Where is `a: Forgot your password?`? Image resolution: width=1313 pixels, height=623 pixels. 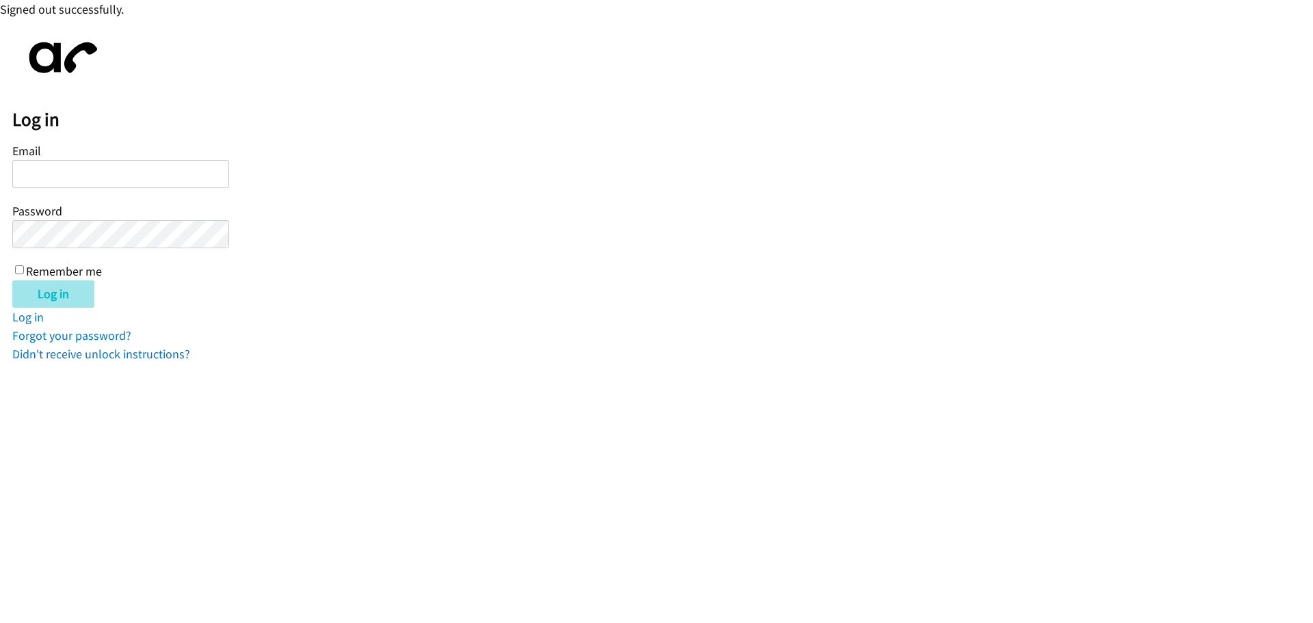
a: Forgot your password? is located at coordinates (72, 335).